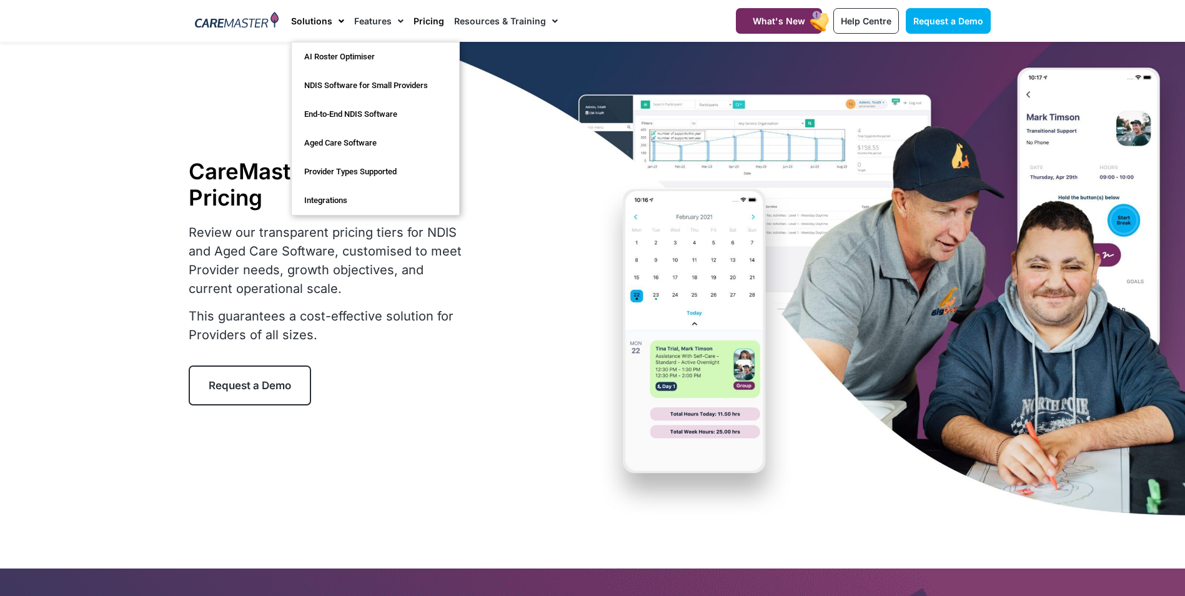 The width and height of the screenshot is (1185, 596). Describe the element at coordinates (866, 21) in the screenshot. I see `span: Help Centre` at that location.